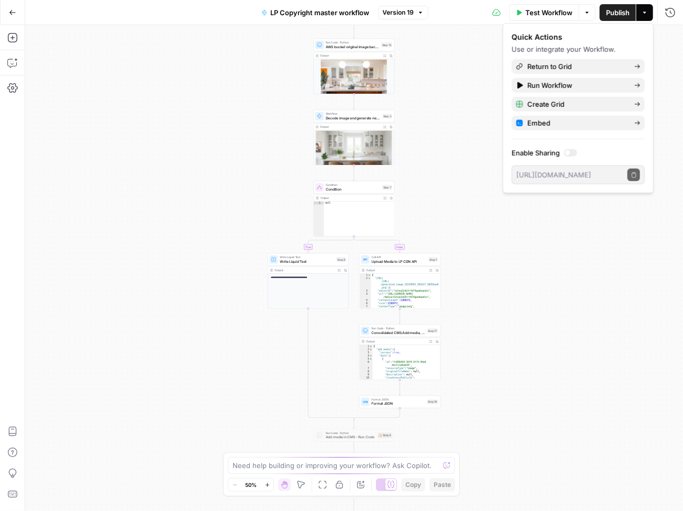 This screenshot has height=511, width=683. Describe the element at coordinates (332, 364) in the screenshot. I see `g: Edge from step_9 to step_7-conditional-end` at that location.